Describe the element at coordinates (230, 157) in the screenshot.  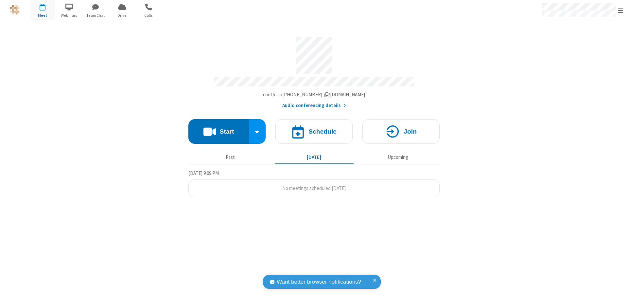
I see `button: Past` at that location.